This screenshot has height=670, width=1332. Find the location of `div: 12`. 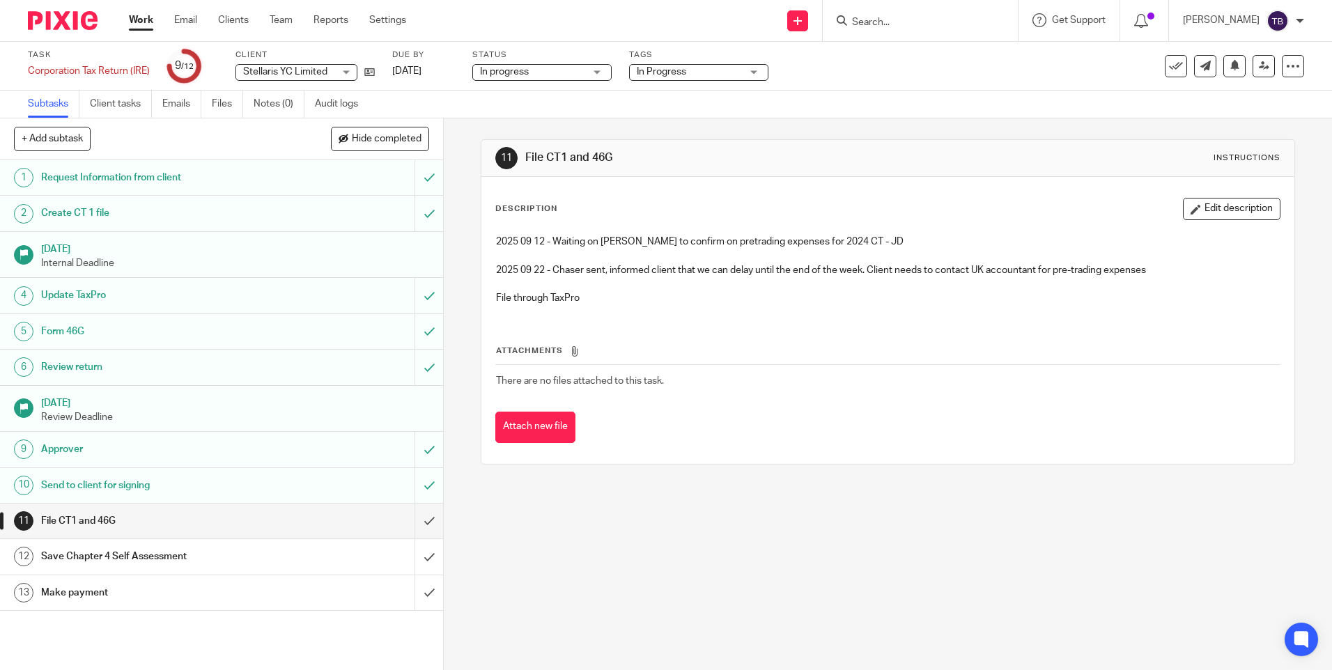

div: 12 is located at coordinates (24, 557).